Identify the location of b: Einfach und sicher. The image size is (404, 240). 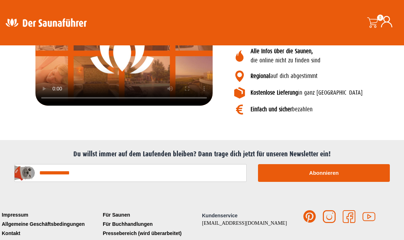
(271, 109).